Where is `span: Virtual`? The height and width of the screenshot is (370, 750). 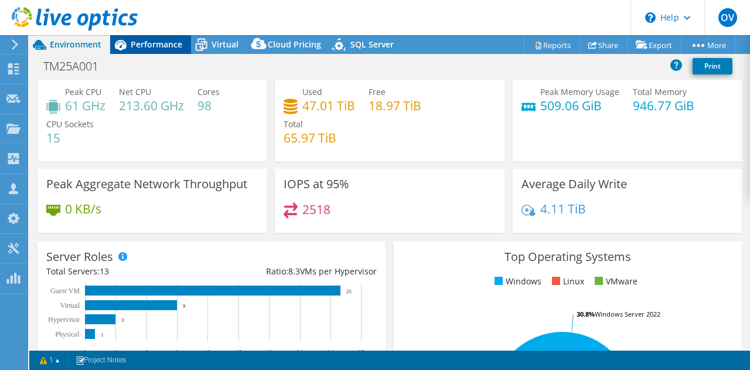
span: Virtual is located at coordinates (225, 44).